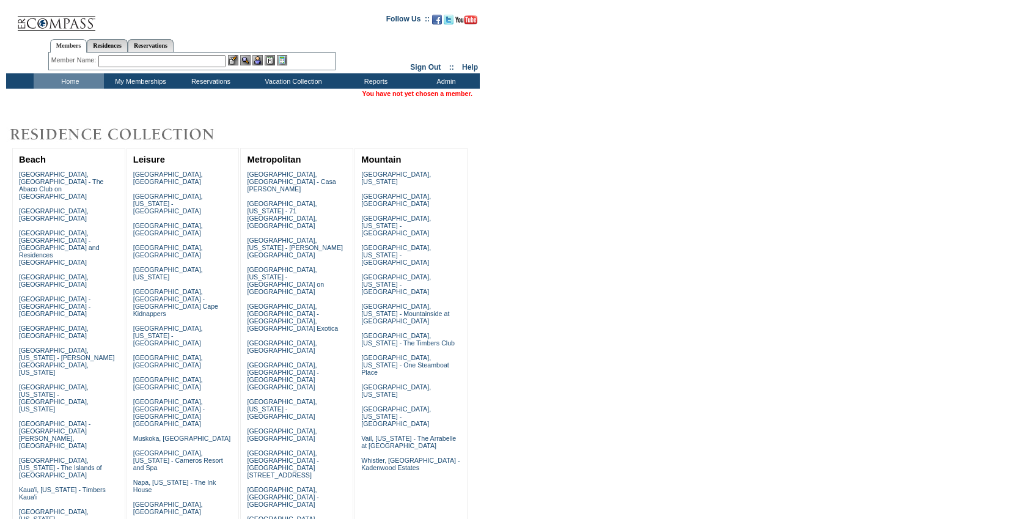  I want to click on img: Follow us on Twitter, so click(449, 20).